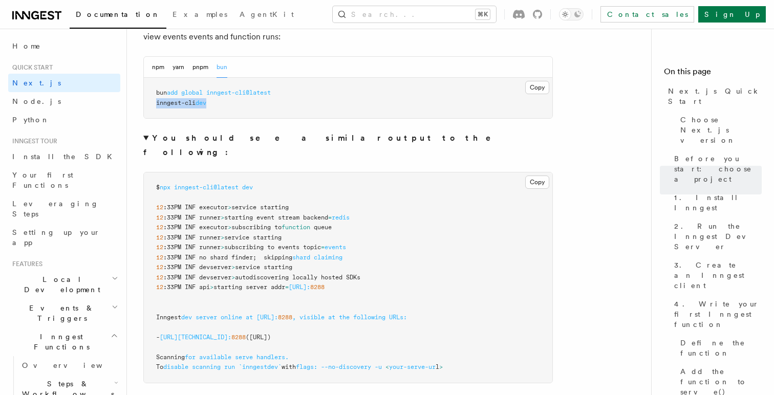  I want to click on span: inngest-cli, so click(176, 103).